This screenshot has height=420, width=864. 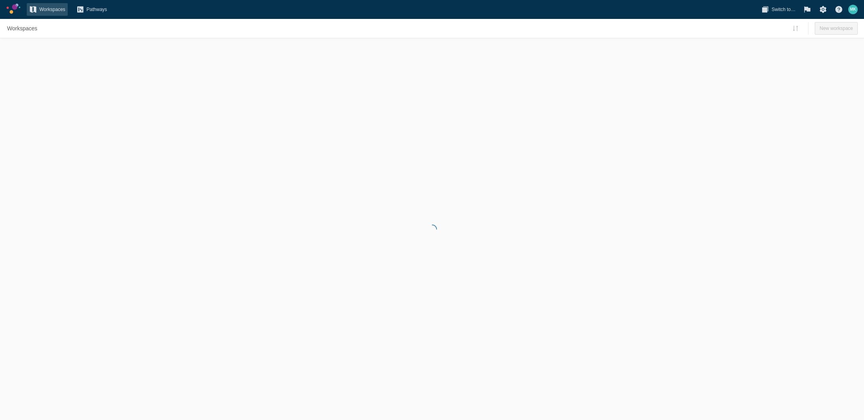 I want to click on a: Pathways, so click(x=92, y=9).